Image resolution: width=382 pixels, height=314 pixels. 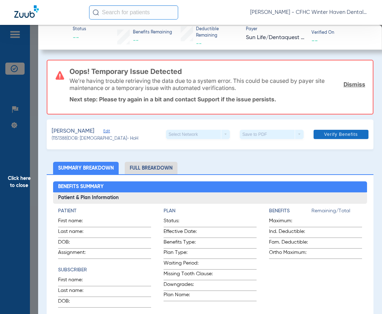 I want to click on span: Ind. Deductible:, so click(x=290, y=233).